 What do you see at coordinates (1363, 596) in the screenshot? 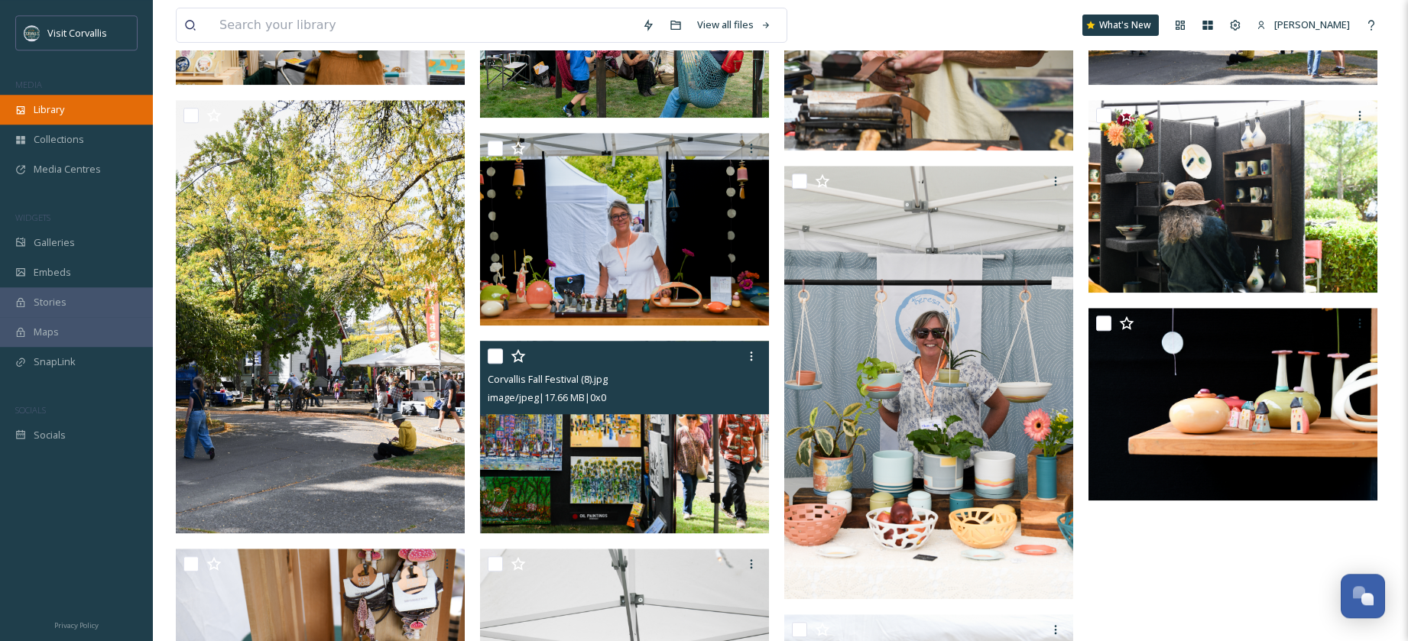
I see `button: Open Chat` at bounding box center [1363, 596].